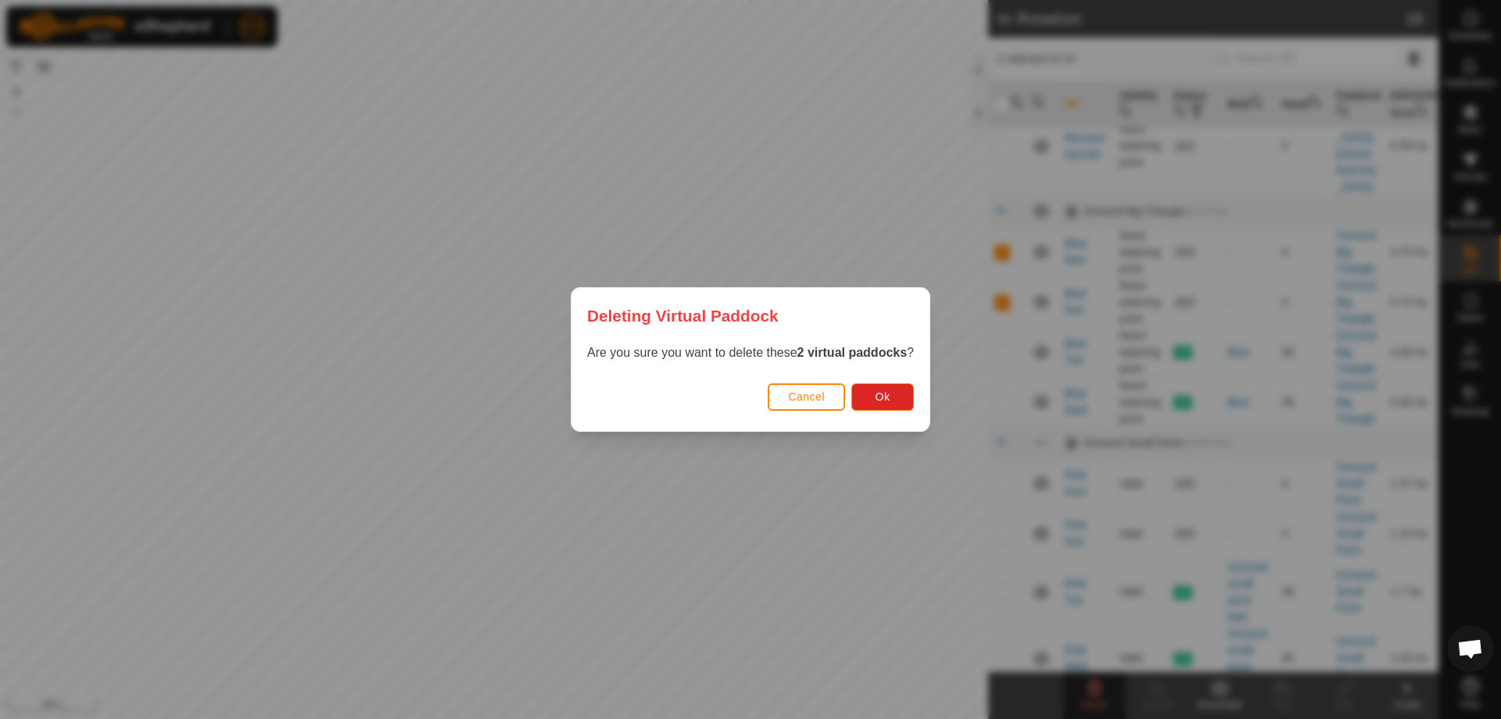 This screenshot has height=719, width=1501. Describe the element at coordinates (852, 352) in the screenshot. I see `strong: 2 virtual paddocks` at that location.